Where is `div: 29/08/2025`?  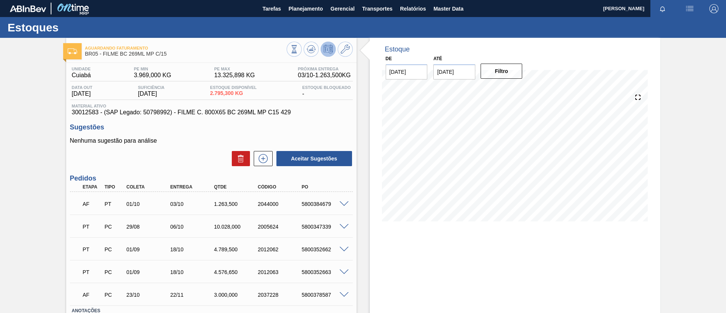 div: 29/08/2025 is located at coordinates (149, 226).